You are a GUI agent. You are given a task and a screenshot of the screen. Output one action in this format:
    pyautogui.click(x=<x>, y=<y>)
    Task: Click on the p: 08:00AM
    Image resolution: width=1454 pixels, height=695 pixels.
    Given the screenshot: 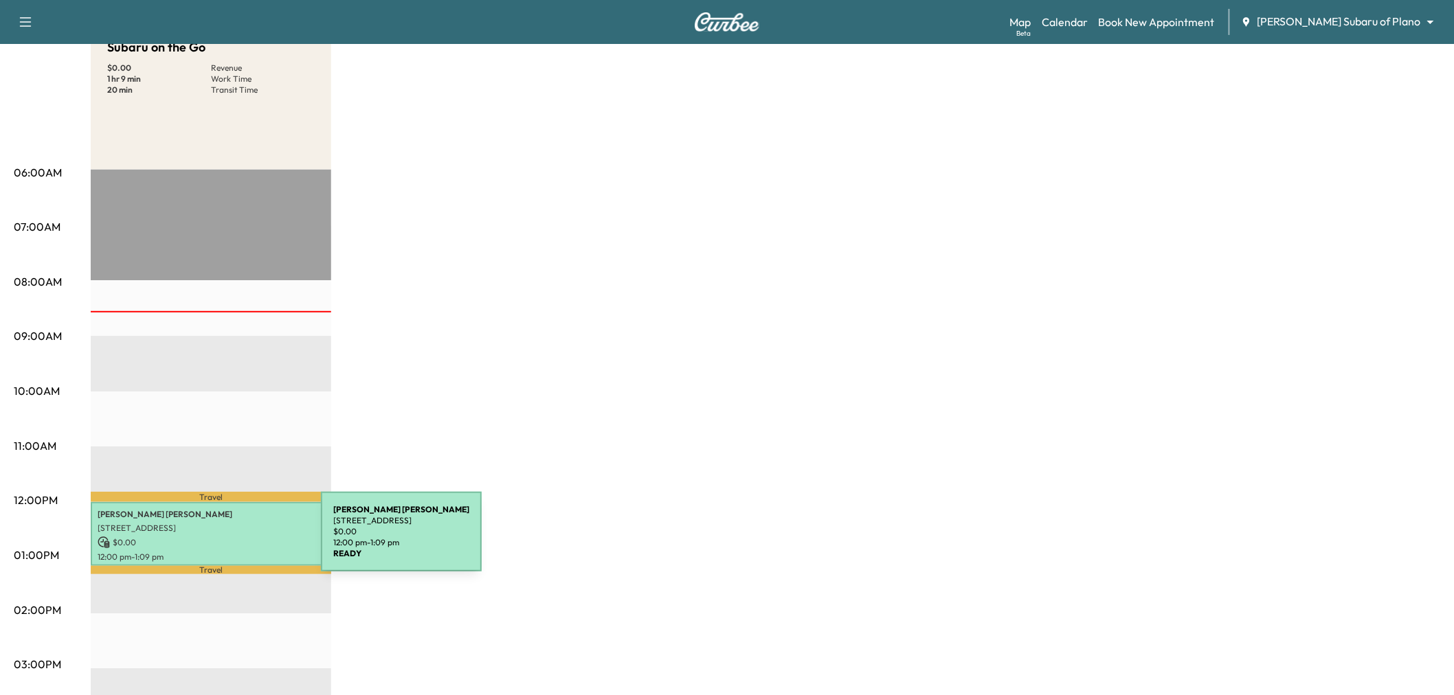 What is the action you would take?
    pyautogui.click(x=38, y=282)
    